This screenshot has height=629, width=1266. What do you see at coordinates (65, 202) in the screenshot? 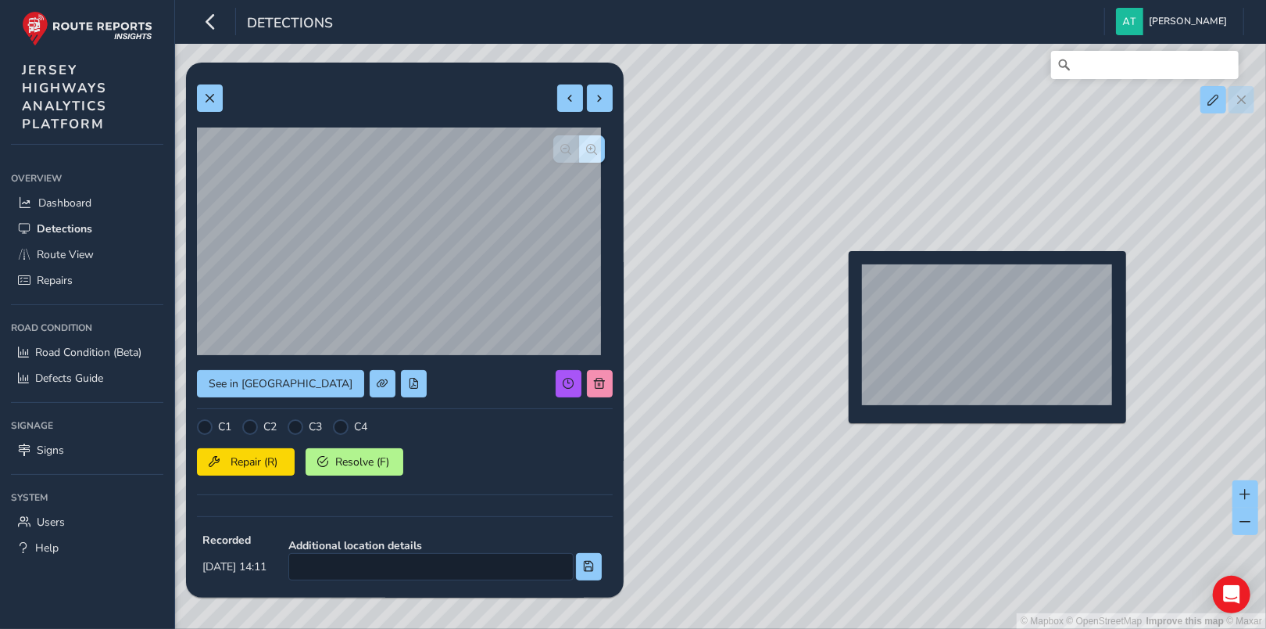
I see `span: Dashboard` at bounding box center [65, 202].